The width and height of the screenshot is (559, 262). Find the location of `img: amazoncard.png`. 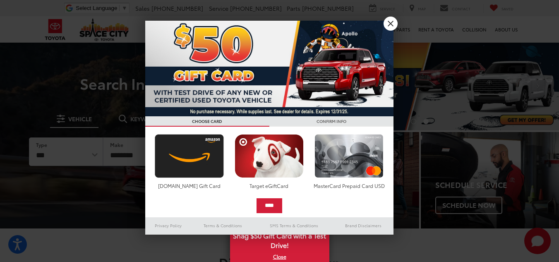

img: amazoncard.png is located at coordinates (189, 156).